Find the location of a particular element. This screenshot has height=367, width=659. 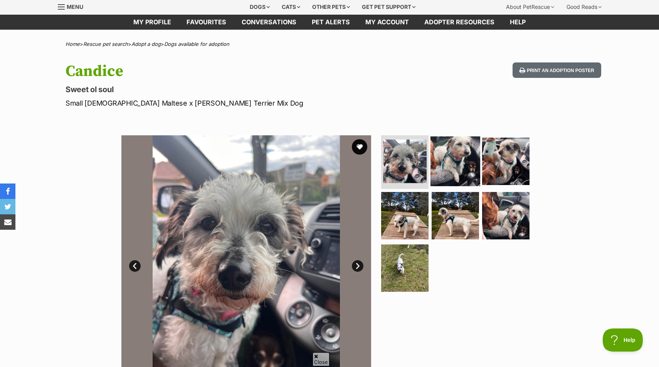

button: Print an adoption poster is located at coordinates (557, 70).